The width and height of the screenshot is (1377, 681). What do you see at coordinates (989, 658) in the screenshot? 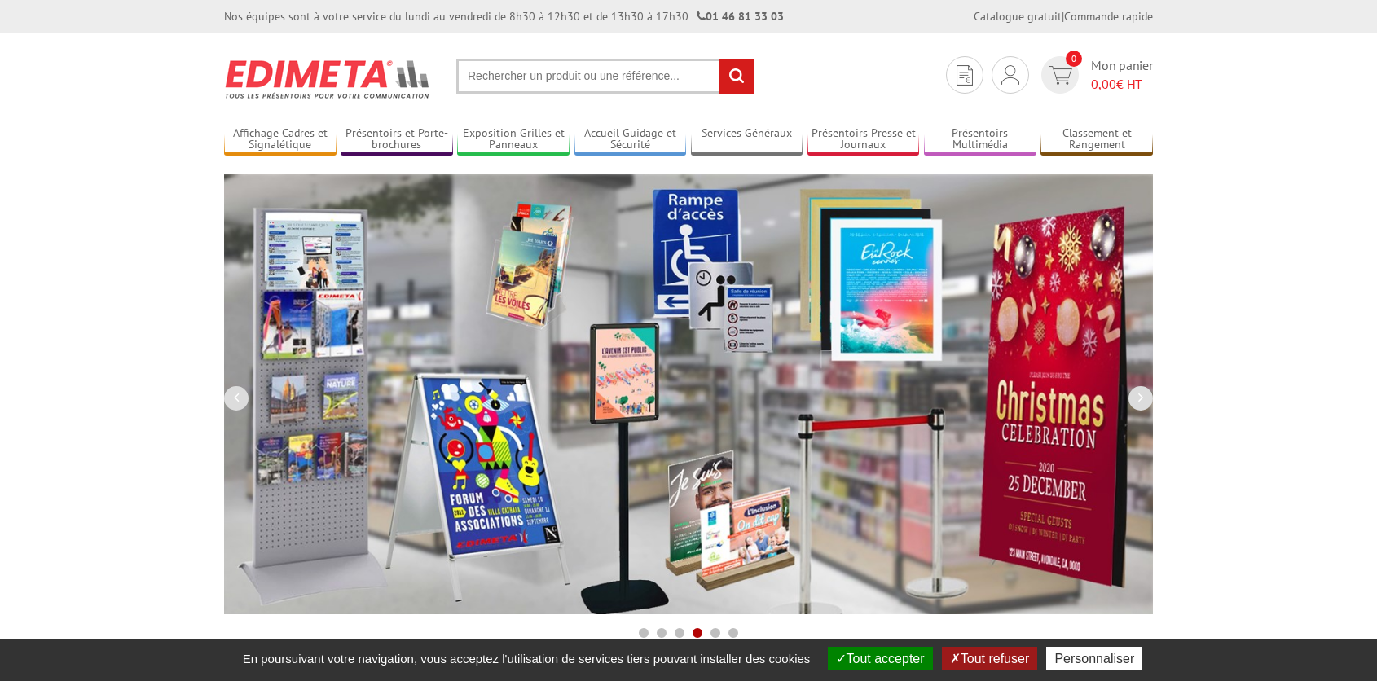
I see `button: Tout refuser` at bounding box center [989, 658].